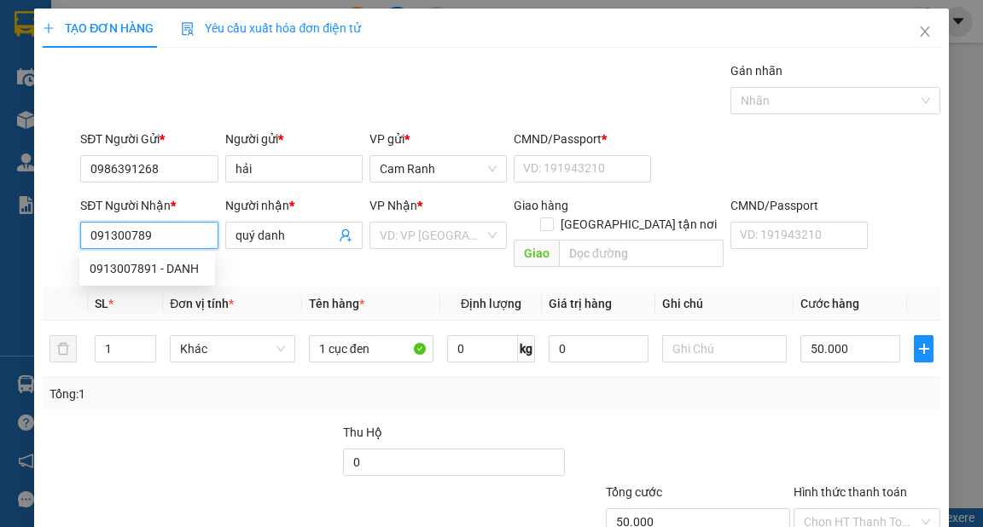 The width and height of the screenshot is (983, 527). Describe the element at coordinates (294, 139) in the screenshot. I see `div: Người gửi` at that location.